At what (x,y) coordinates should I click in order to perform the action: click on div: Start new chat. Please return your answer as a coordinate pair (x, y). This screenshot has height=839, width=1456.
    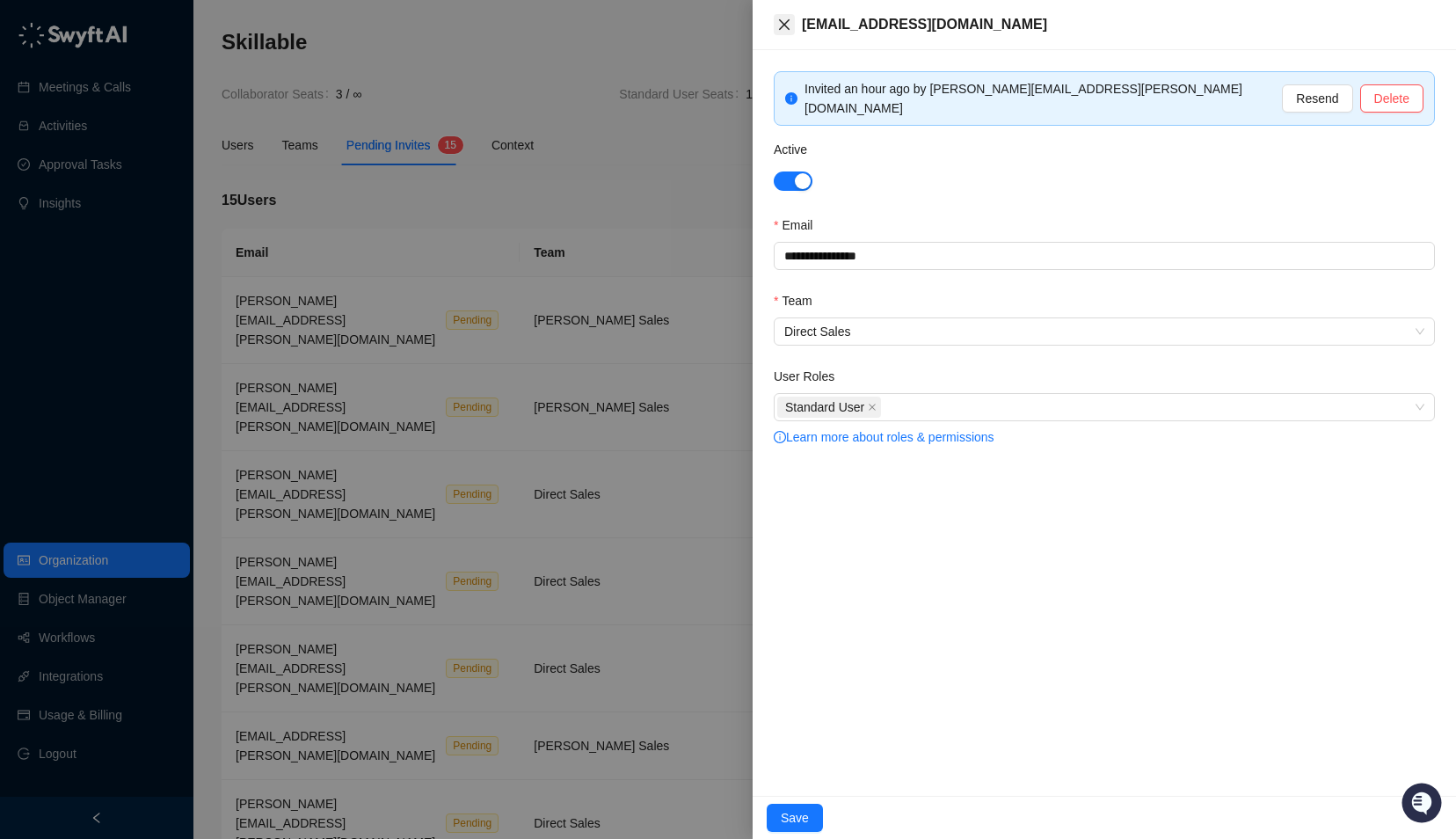
    Looking at the image, I should click on (174, 167).